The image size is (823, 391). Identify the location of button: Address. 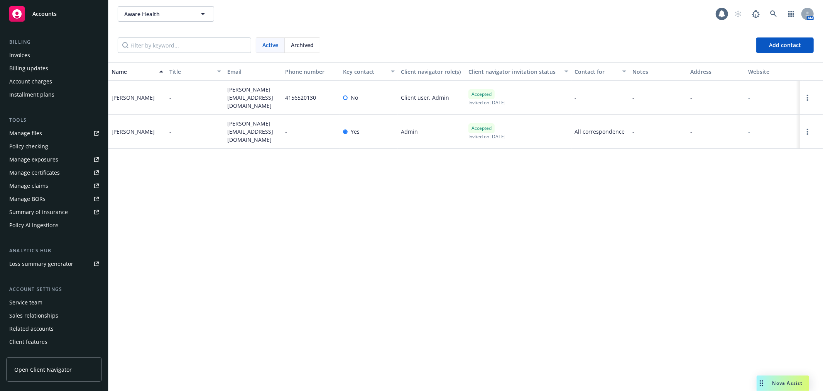
(716, 71).